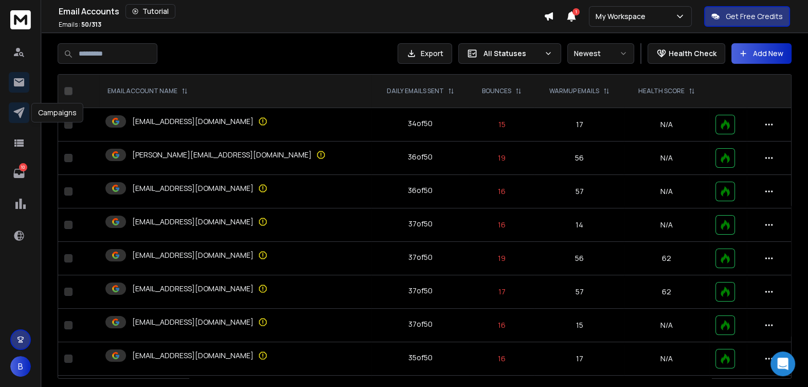 This screenshot has width=808, height=387. What do you see at coordinates (496, 91) in the screenshot?
I see `p: BOUNCES` at bounding box center [496, 91].